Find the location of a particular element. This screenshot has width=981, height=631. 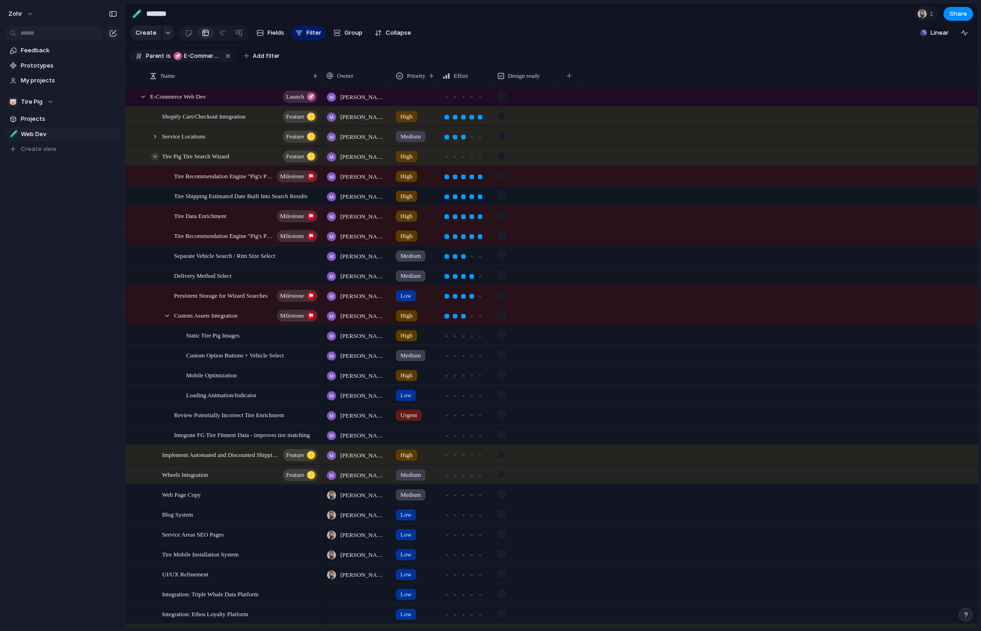

span: Urgent is located at coordinates (409, 415).